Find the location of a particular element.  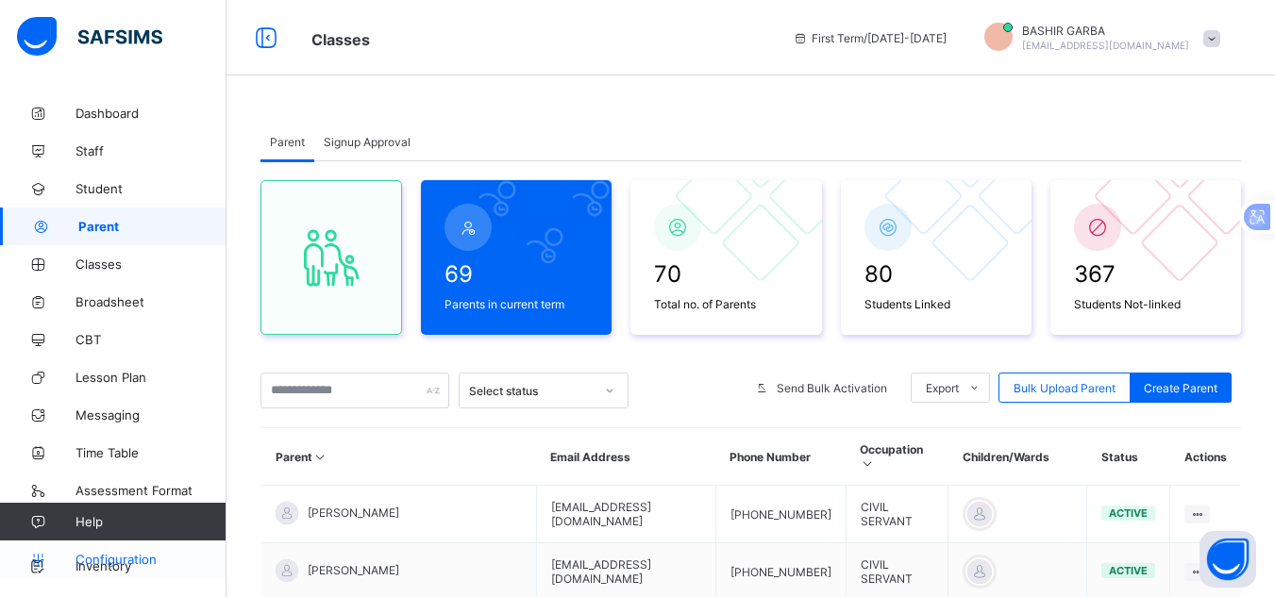

span: CBT is located at coordinates (151, 340).